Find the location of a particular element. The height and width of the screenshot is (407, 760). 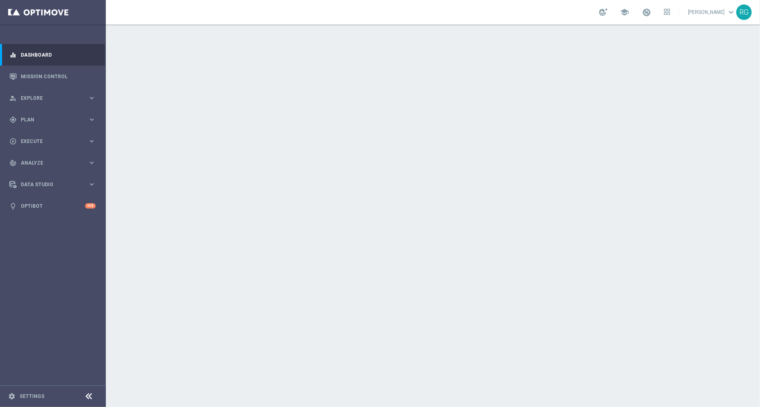

i: gps_fixed is located at coordinates (13, 120).